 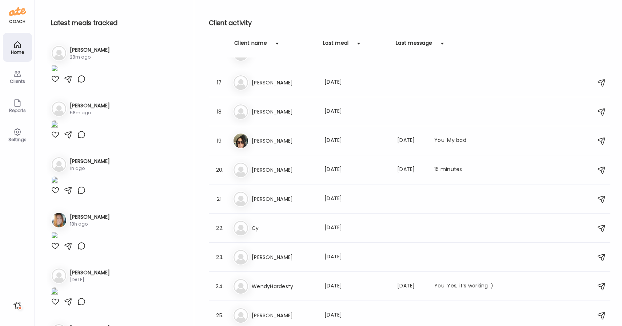 I want to click on div: 1h ago, so click(x=90, y=168).